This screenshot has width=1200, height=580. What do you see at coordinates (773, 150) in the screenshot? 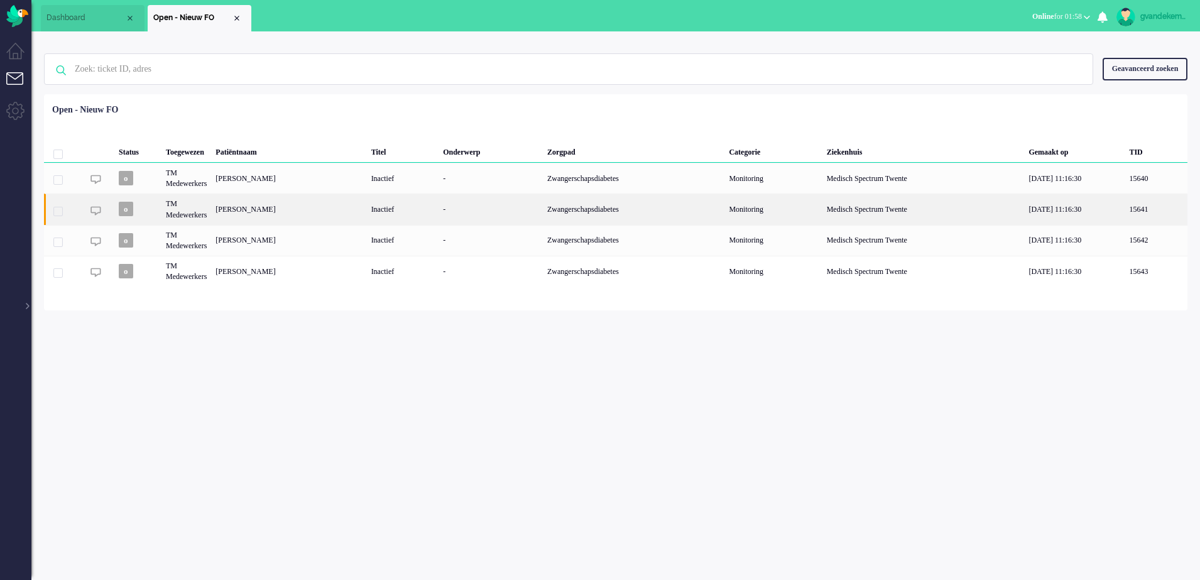
I see `div: Categorie` at bounding box center [773, 150].